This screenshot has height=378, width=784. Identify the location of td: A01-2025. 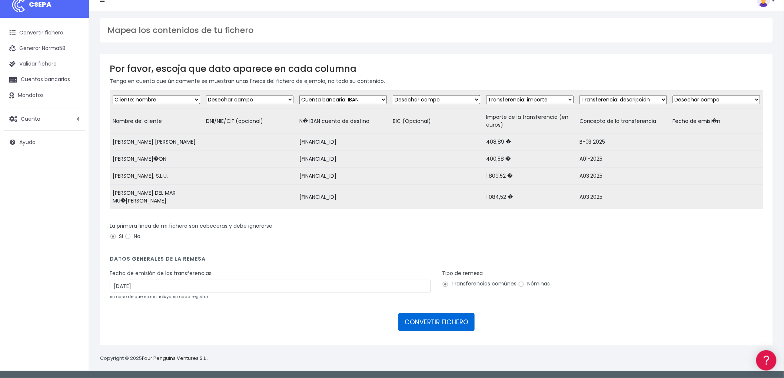
(623, 159).